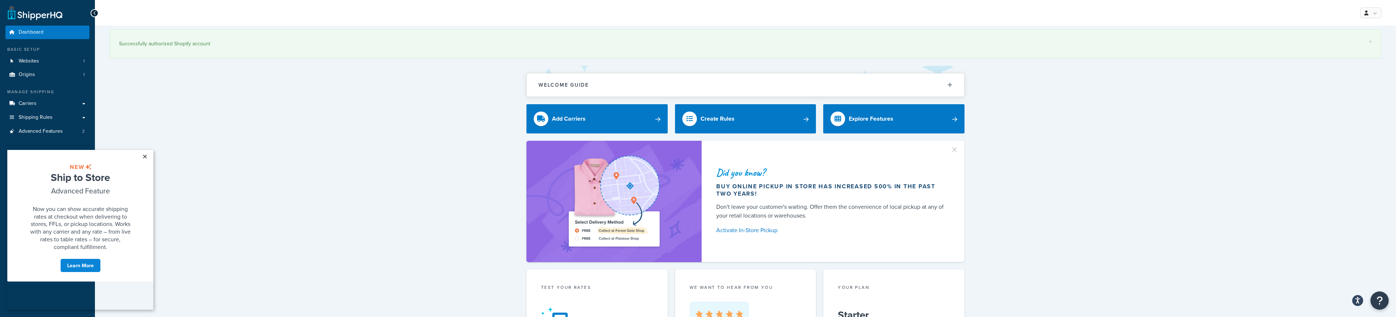 The height and width of the screenshot is (317, 1396). What do you see at coordinates (47, 165) in the screenshot?
I see `a: Test Your Rates` at bounding box center [47, 165].